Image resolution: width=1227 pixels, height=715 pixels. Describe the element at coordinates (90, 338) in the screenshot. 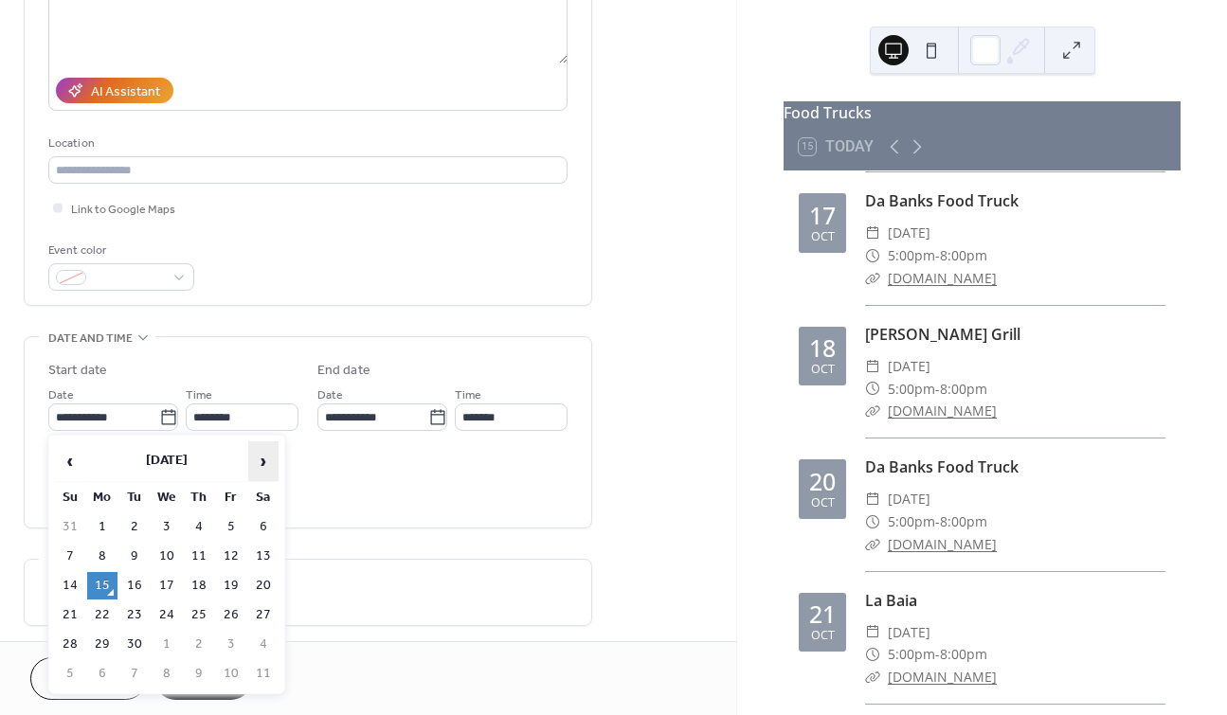

I see `span: Date and time` at that location.